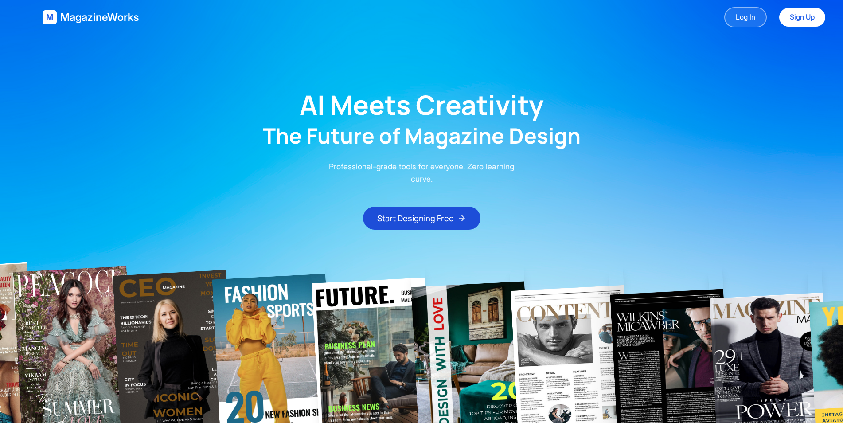 Image resolution: width=843 pixels, height=423 pixels. I want to click on h2: The Future of Magazine Design, so click(422, 136).